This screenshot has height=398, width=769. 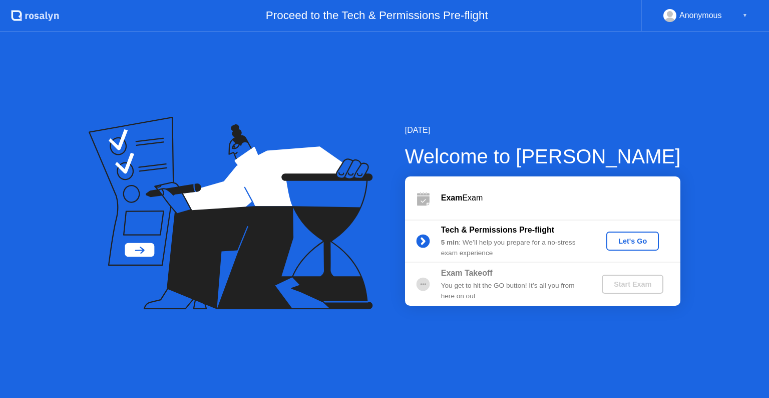 What do you see at coordinates (450, 242) in the screenshot?
I see `b: 5 min` at bounding box center [450, 242].